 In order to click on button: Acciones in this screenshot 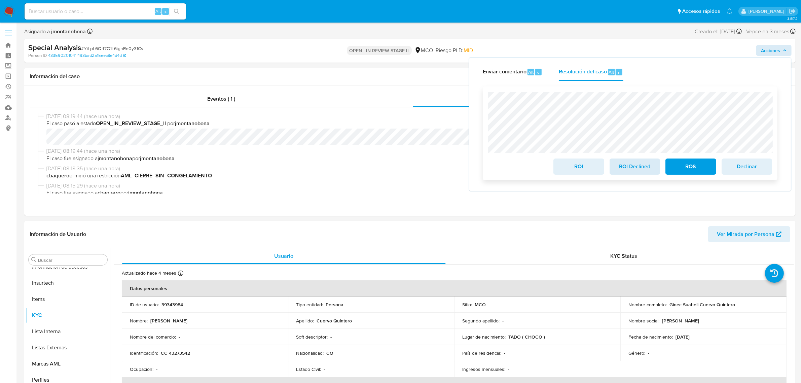, I will do `click(774, 50)`.